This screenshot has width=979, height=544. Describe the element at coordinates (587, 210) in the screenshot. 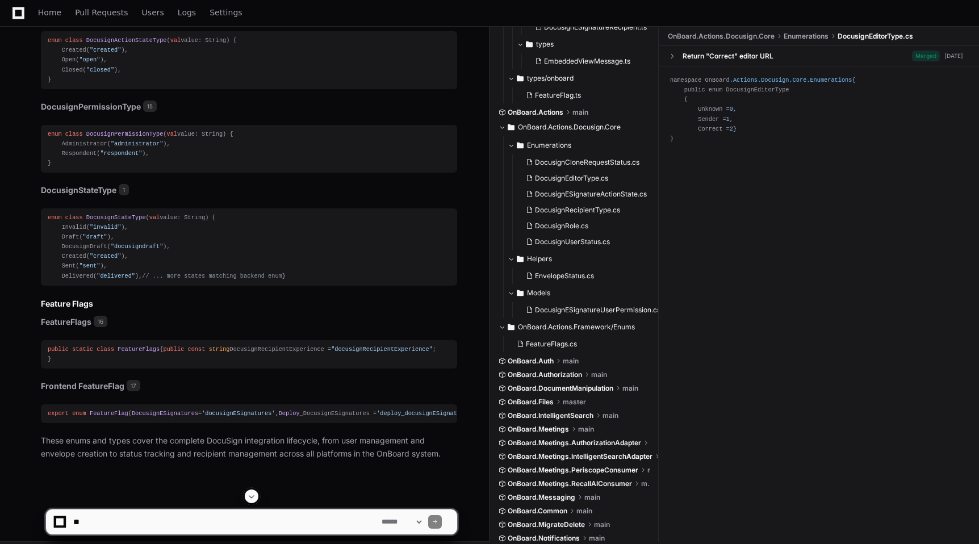

I see `button: DocusignRecipientType.cs` at that location.